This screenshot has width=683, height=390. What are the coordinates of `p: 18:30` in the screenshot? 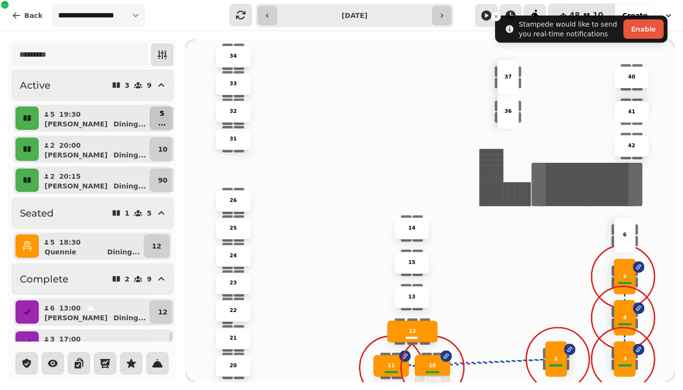 It's located at (70, 242).